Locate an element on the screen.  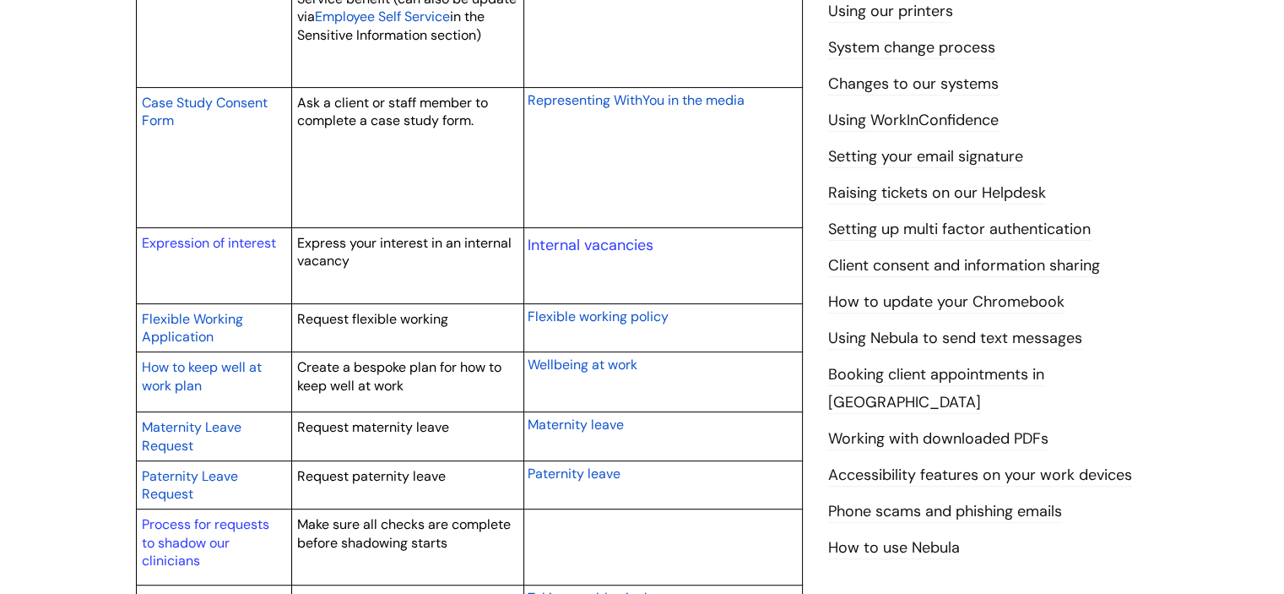
a: How to update your Chromebook is located at coordinates (947, 302).